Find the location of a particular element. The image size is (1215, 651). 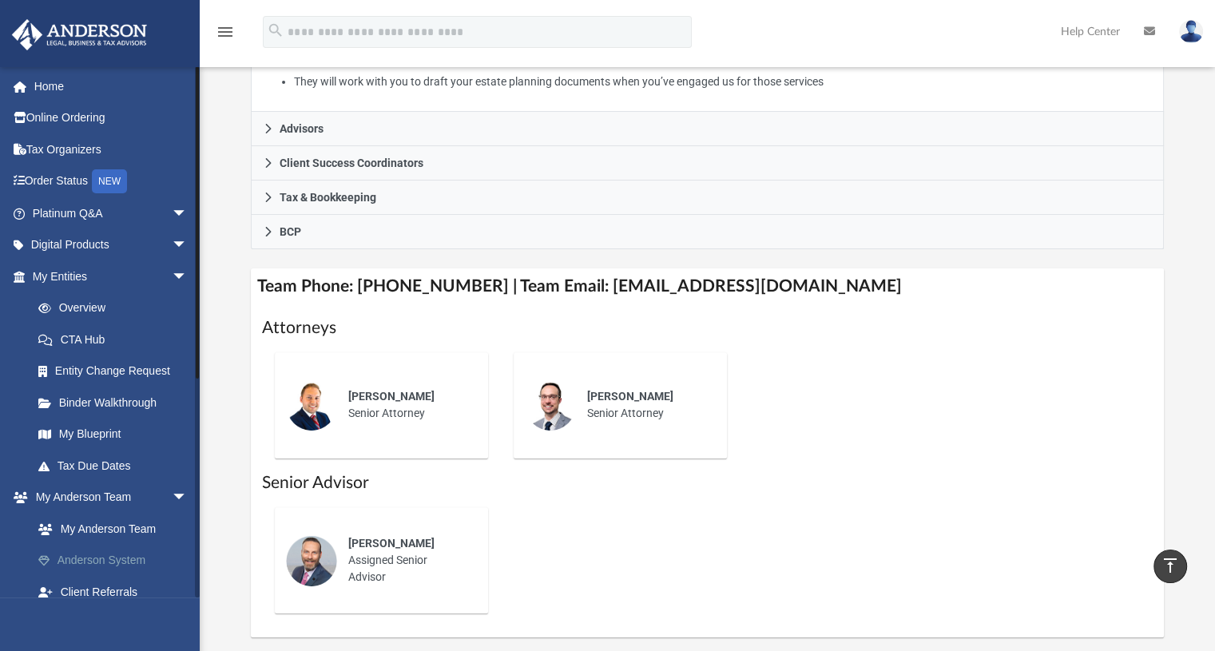

span: Advisors is located at coordinates (301, 129).